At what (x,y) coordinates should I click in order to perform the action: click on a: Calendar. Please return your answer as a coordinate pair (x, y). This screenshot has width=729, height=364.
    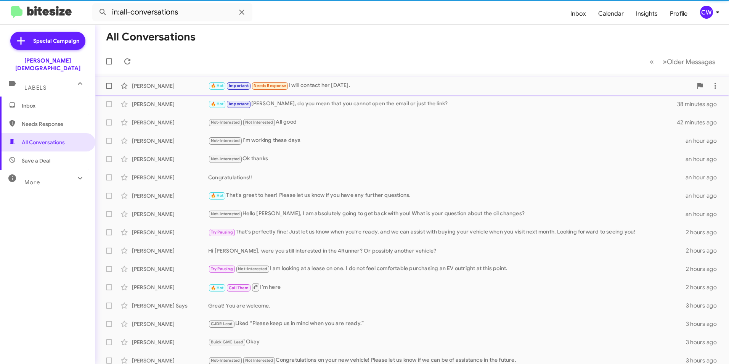
    Looking at the image, I should click on (611, 14).